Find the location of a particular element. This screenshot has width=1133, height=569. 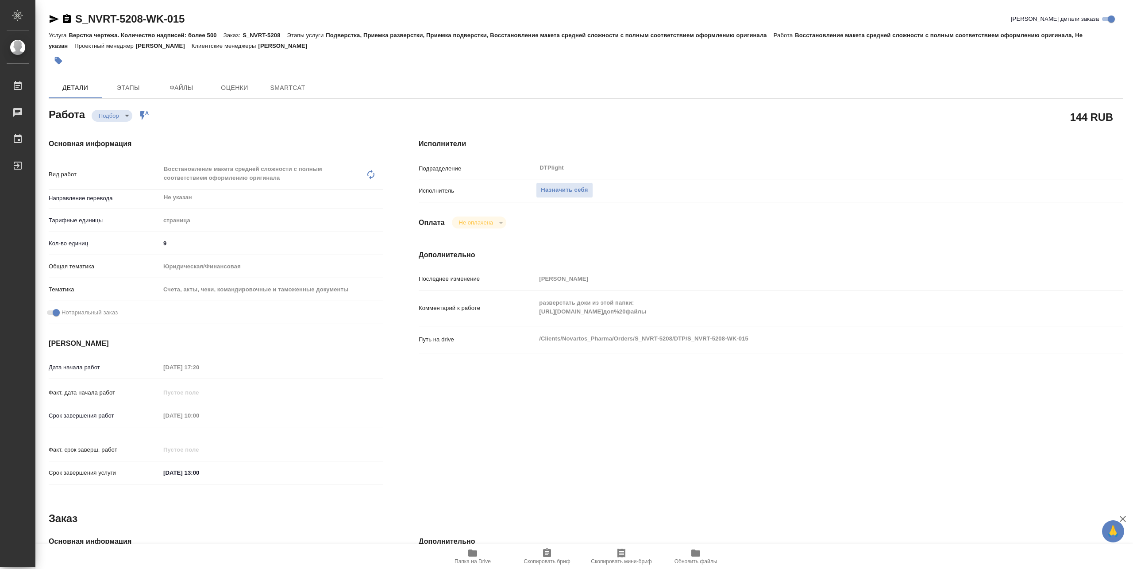

button: Папка на Drive is located at coordinates (473, 556).